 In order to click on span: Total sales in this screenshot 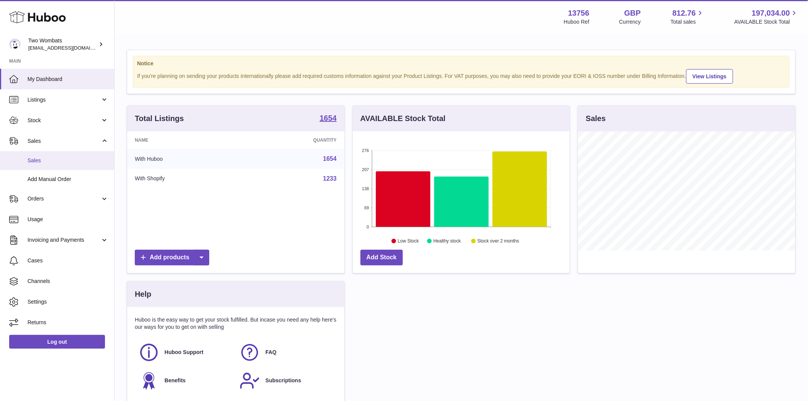, I will do `click(687, 22)`.